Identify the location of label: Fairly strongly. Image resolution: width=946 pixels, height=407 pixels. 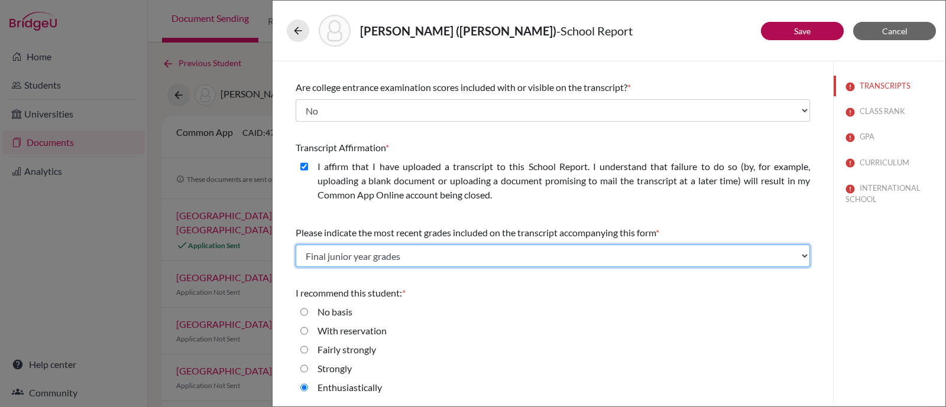
(346, 350).